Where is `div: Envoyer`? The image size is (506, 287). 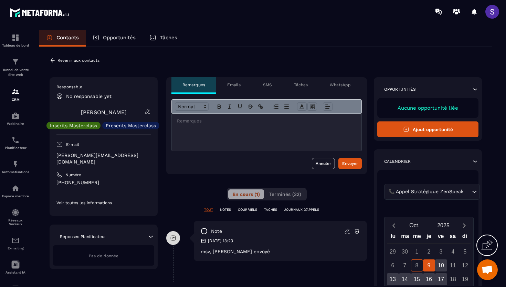 div: Envoyer is located at coordinates (350, 163).